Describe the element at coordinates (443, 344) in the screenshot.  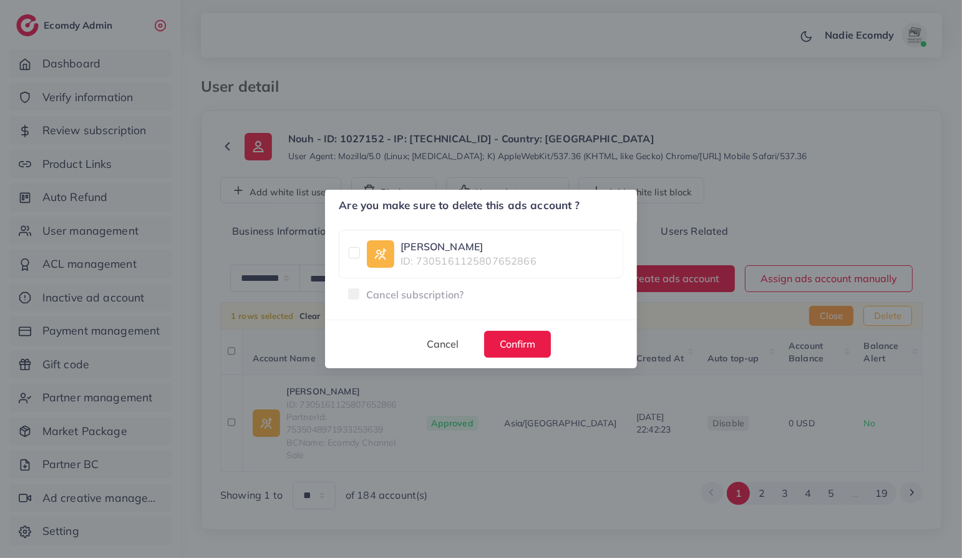
I see `button: Cancel` at that location.